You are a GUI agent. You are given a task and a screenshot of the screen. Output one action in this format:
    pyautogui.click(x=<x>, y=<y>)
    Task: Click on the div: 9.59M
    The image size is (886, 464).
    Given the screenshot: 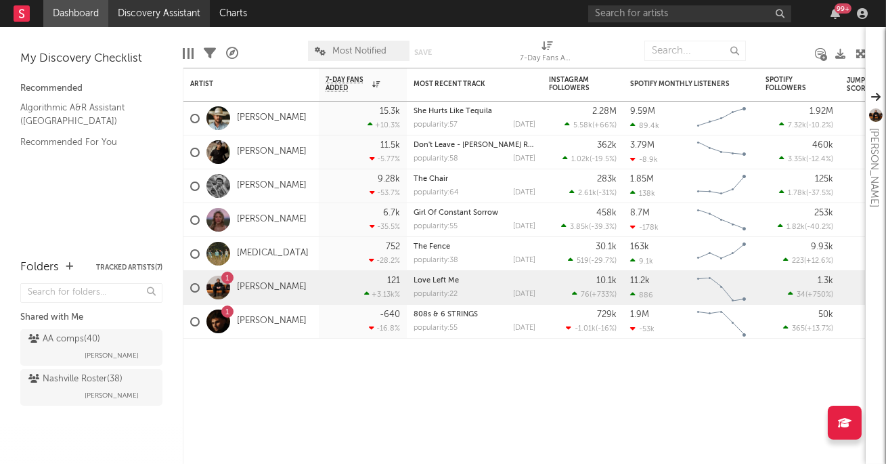 What is the action you would take?
    pyautogui.click(x=643, y=111)
    